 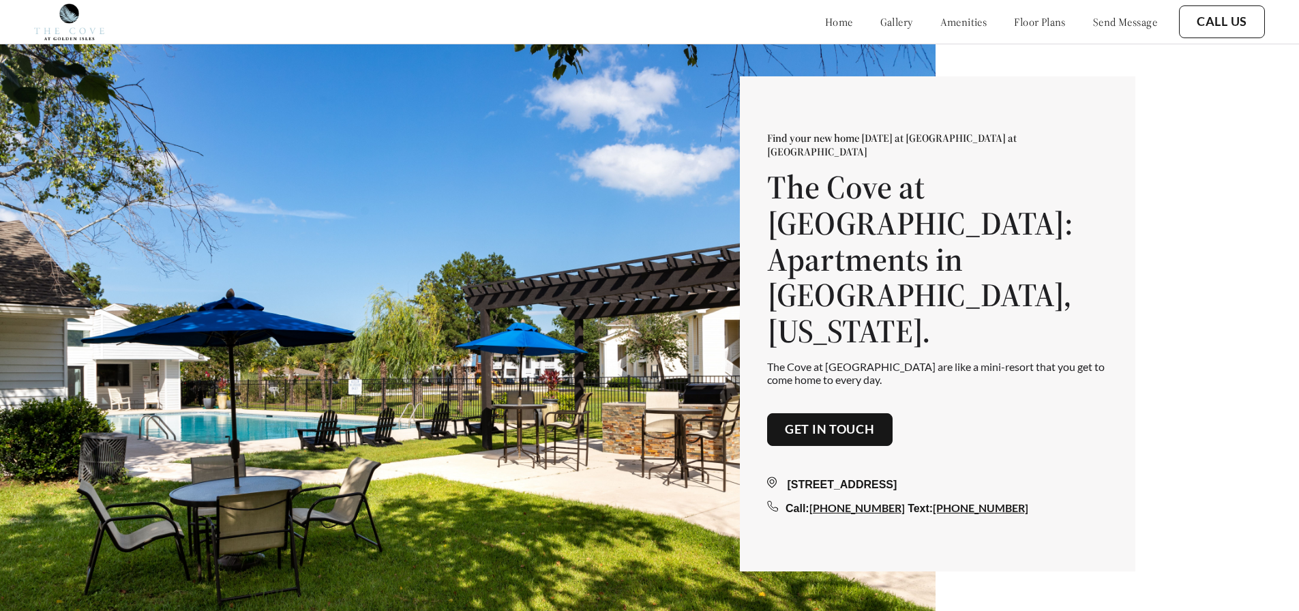 What do you see at coordinates (1040, 22) in the screenshot?
I see `a: floor plans` at bounding box center [1040, 22].